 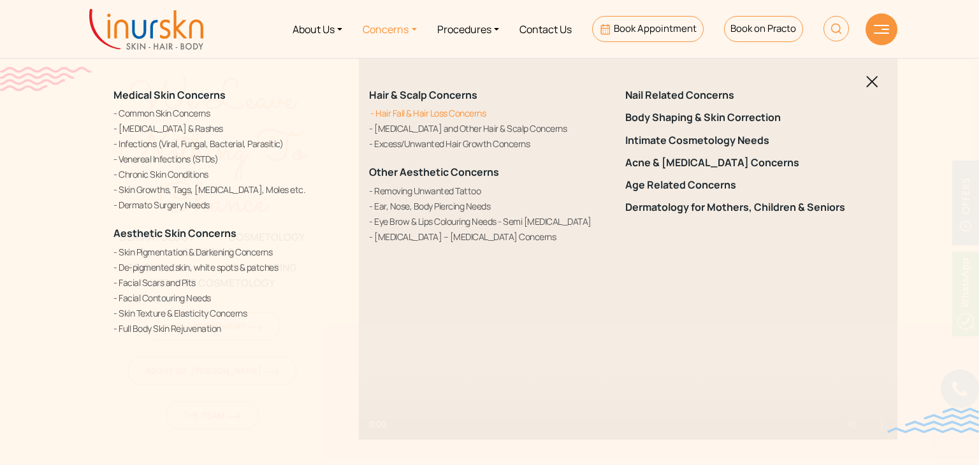 I want to click on a: Procedures, so click(x=468, y=29).